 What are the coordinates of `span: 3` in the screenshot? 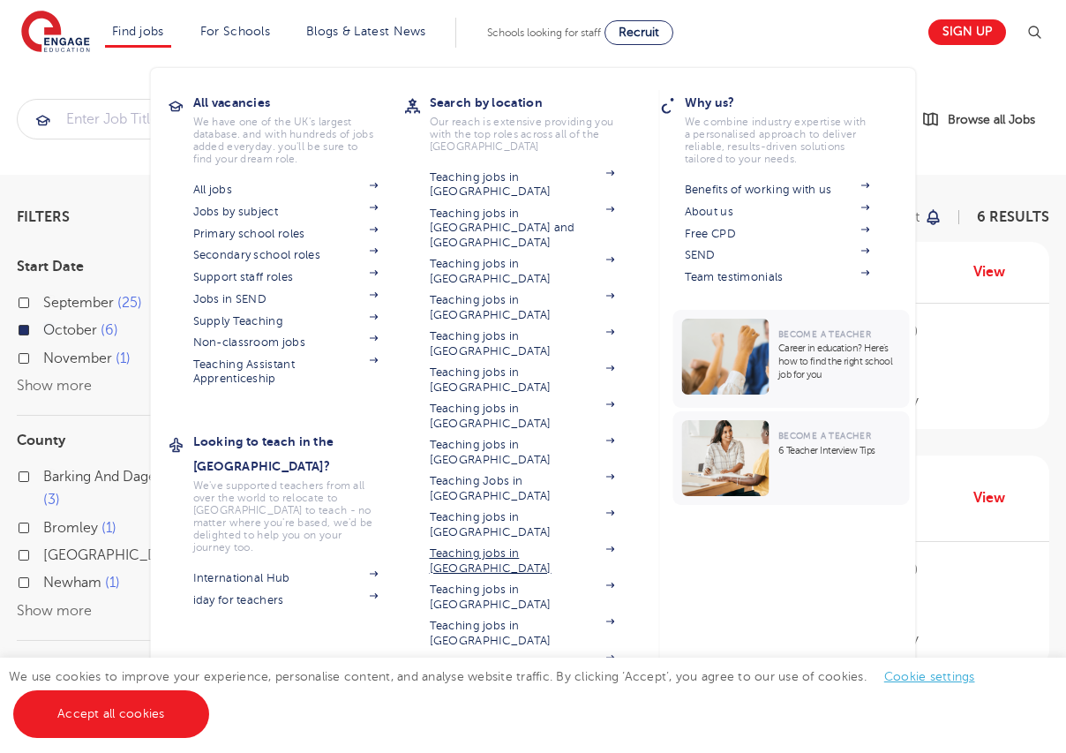 It's located at (51, 500).